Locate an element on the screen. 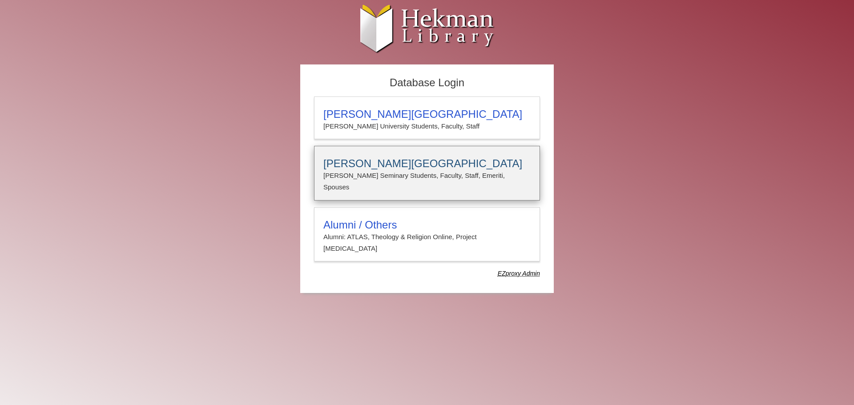 This screenshot has width=854, height=405. h3: Alumni / Others is located at coordinates (427, 225).